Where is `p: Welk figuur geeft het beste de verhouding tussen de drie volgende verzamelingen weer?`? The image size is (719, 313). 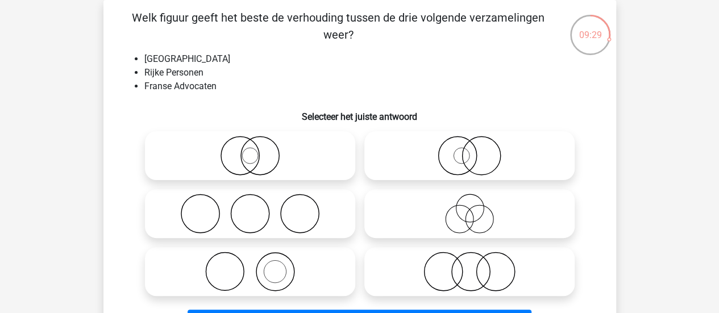
p: Welk figuur geeft het beste de verhouding tussen de drie volgende verzamelingen weer? is located at coordinates (338, 26).